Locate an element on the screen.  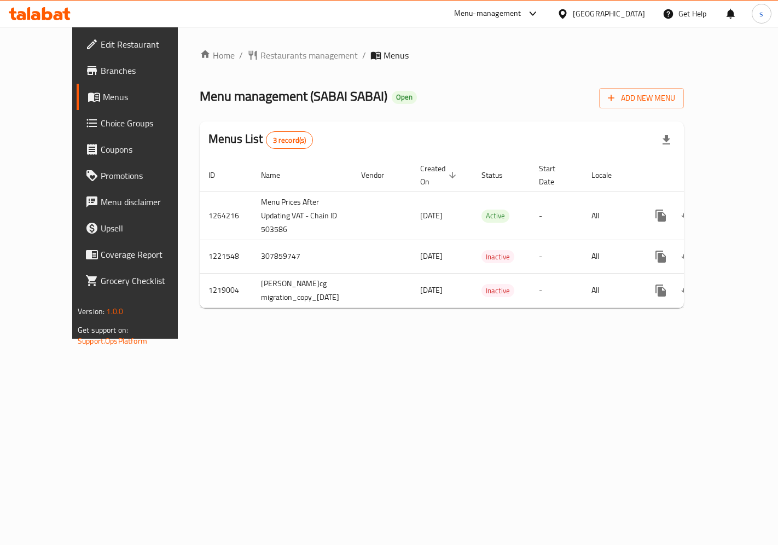
span: Coverage Report is located at coordinates (147, 254).